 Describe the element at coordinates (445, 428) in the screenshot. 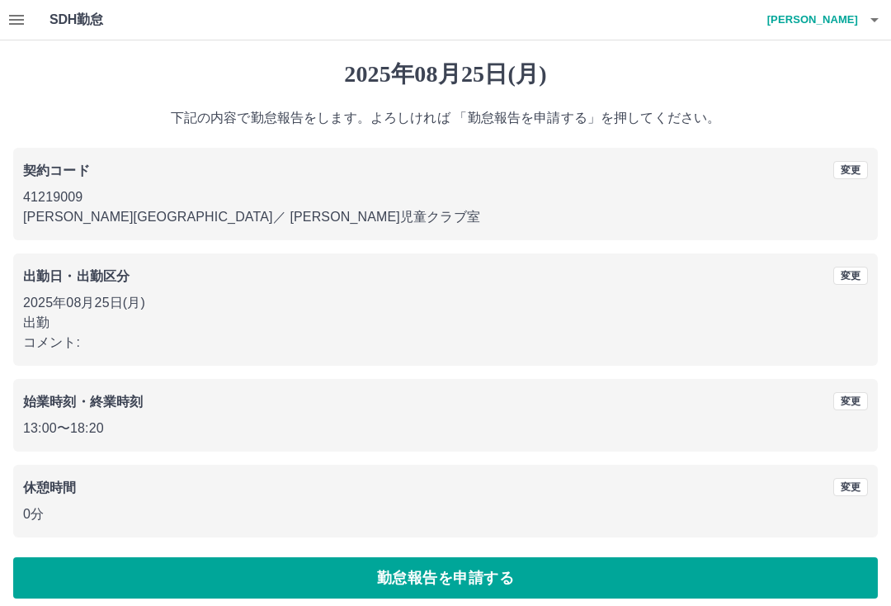

I see `p: 13:00 〜 18:20` at that location.